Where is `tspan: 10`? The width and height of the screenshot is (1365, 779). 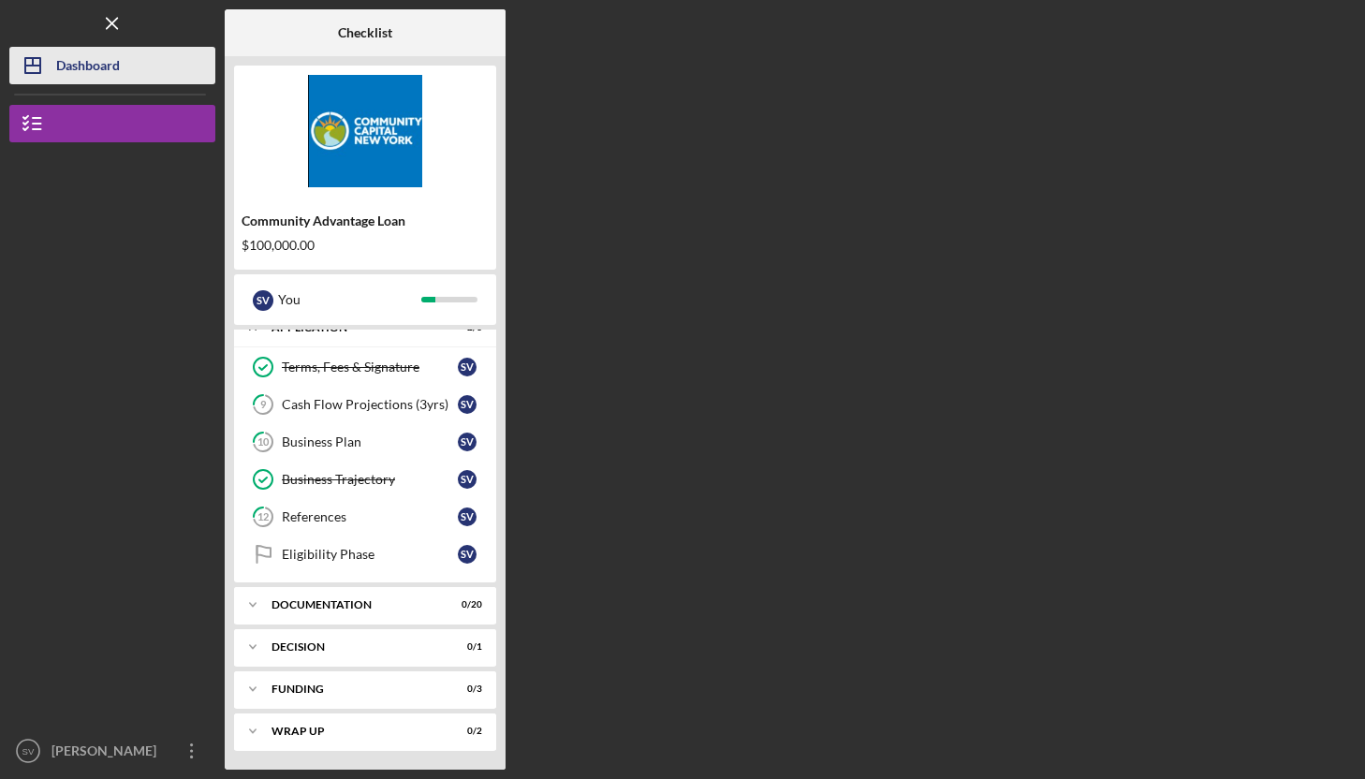 tspan: 10 is located at coordinates (263, 442).